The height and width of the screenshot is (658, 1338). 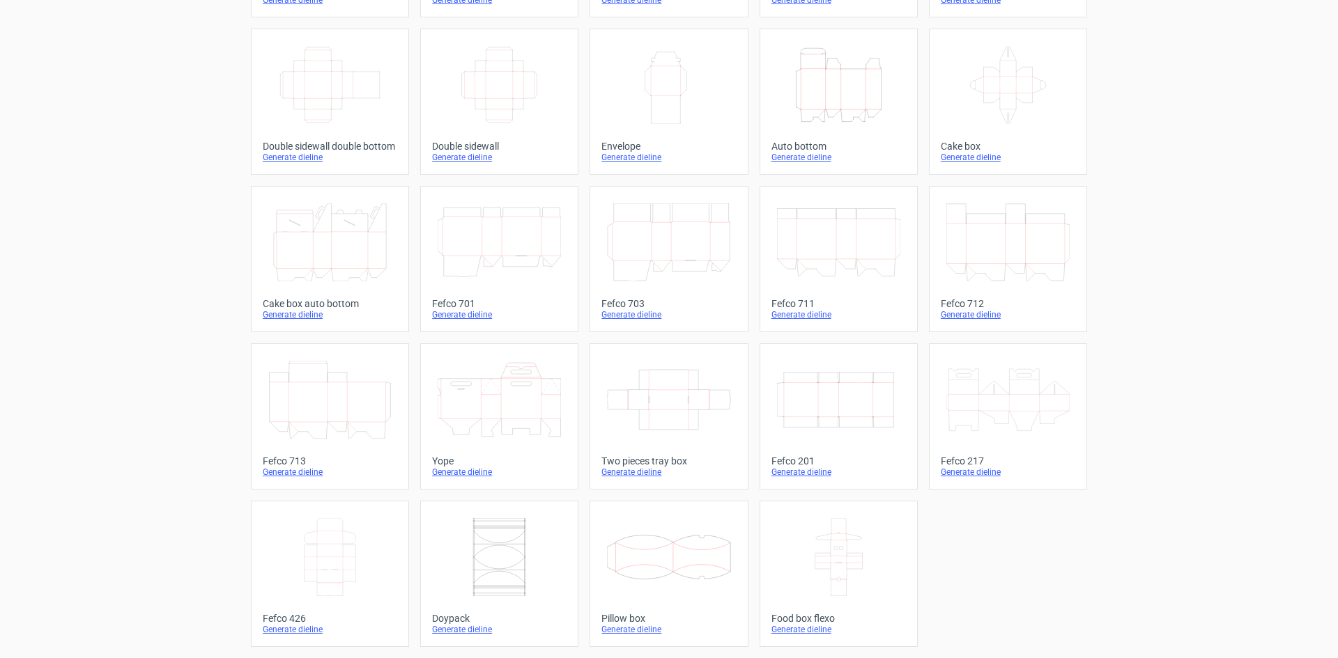 What do you see at coordinates (668, 417) in the screenshot?
I see `a: Two pieces tray boxGenerate dieline` at bounding box center [668, 417].